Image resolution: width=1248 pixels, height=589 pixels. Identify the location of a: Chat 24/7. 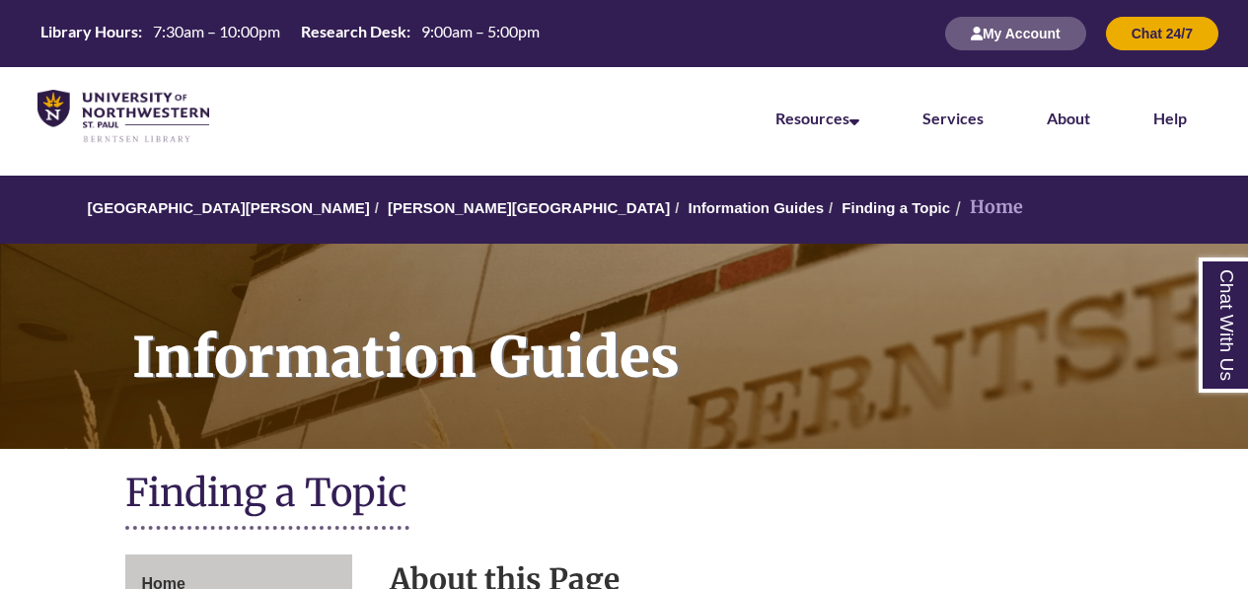
(1162, 33).